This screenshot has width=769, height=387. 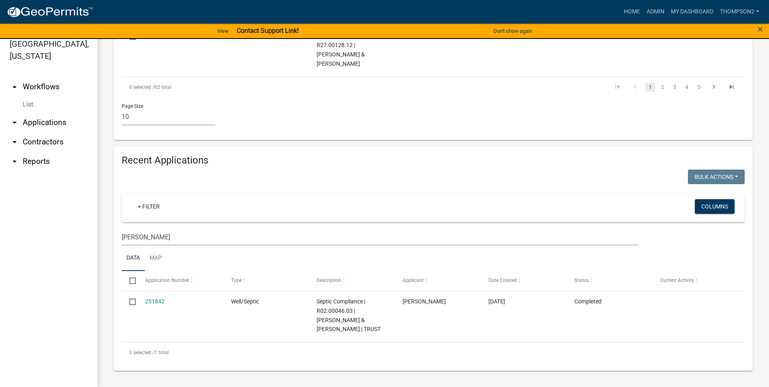 What do you see at coordinates (513, 31) in the screenshot?
I see `button: Don't show again` at bounding box center [513, 31].